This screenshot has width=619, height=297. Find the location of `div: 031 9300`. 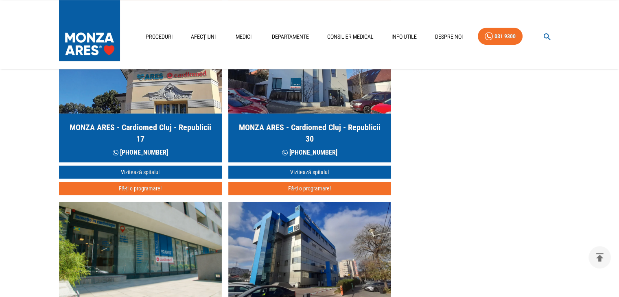

div: 031 9300 is located at coordinates (505, 36).